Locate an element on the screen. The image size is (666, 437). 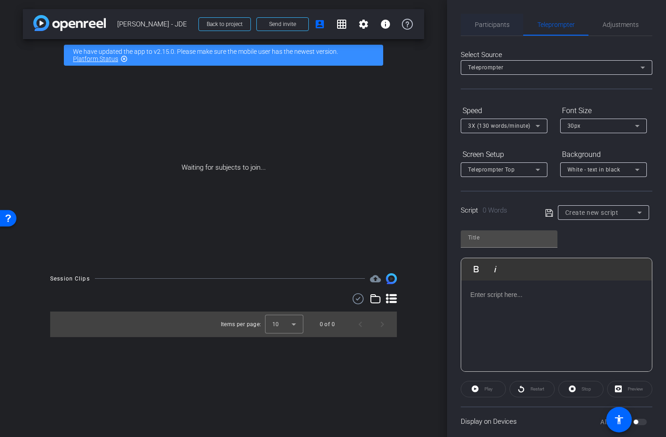
span: Create new script is located at coordinates (592, 213).